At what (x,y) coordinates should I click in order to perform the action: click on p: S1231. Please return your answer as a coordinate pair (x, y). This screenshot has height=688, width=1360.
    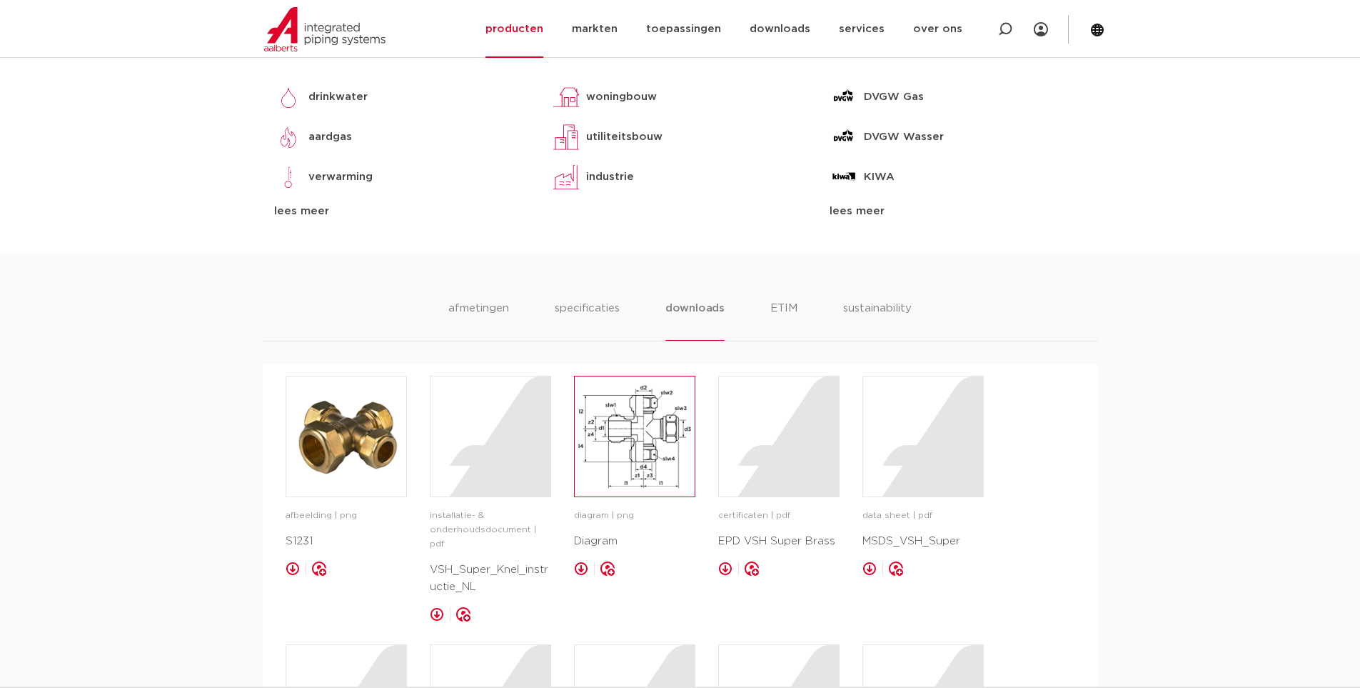
    Looking at the image, I should click on (346, 541).